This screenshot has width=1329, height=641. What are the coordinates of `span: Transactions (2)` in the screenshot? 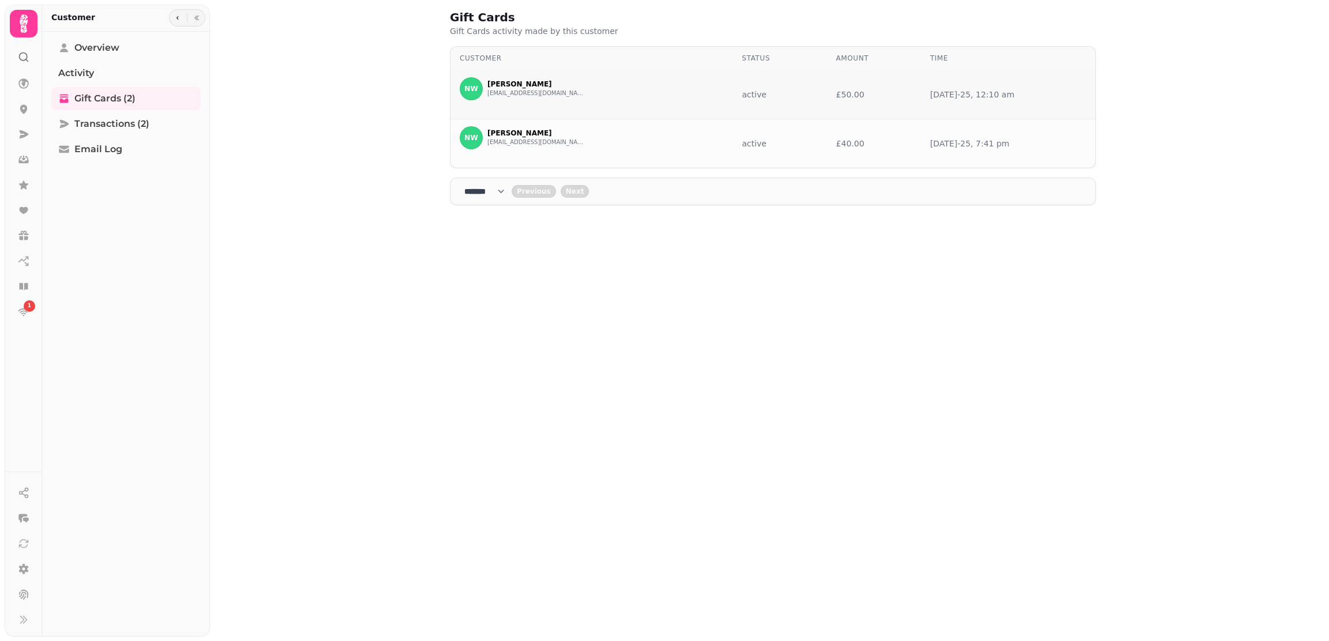 It's located at (112, 124).